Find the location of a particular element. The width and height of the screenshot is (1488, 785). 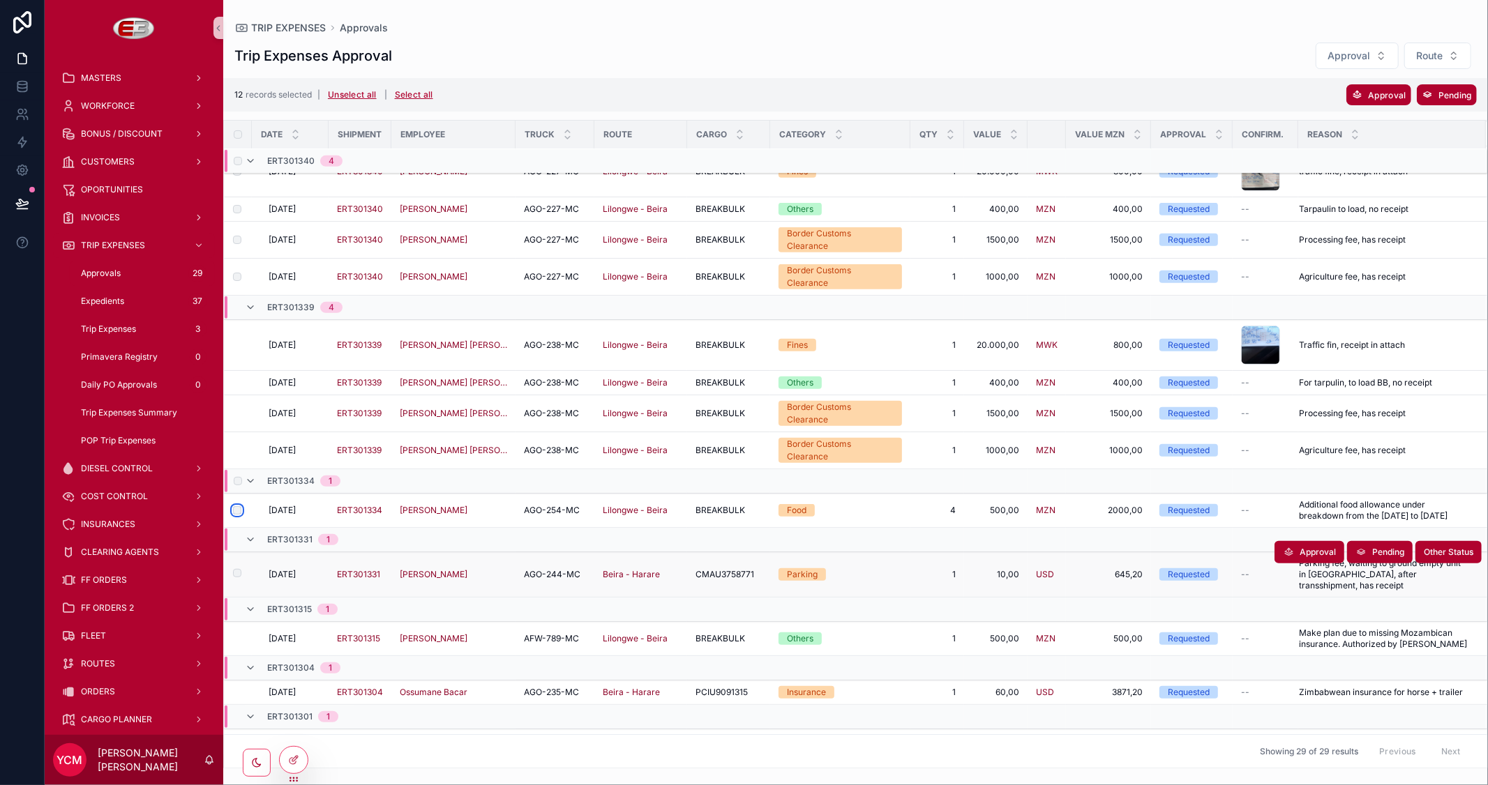

span: AGO-227-MC is located at coordinates (551, 240).